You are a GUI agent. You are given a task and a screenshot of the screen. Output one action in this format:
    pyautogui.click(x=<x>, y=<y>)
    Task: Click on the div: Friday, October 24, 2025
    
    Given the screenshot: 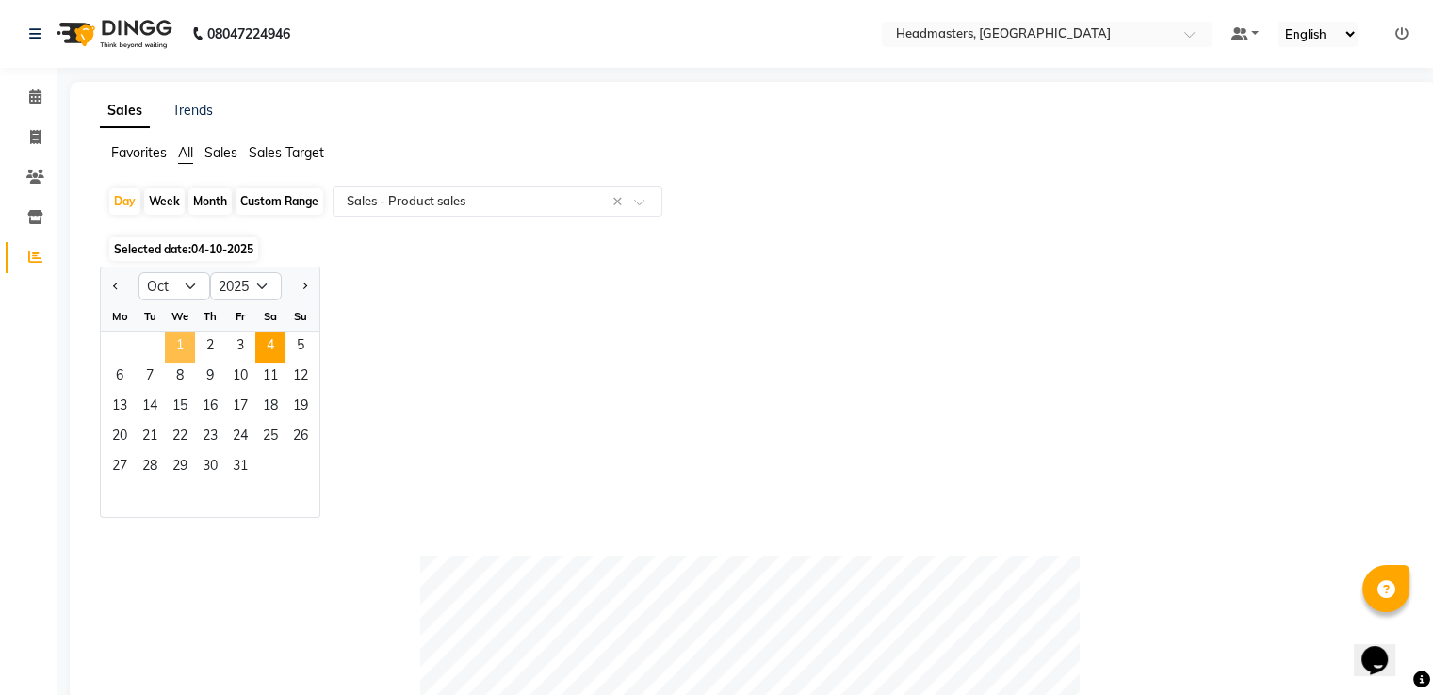 What is the action you would take?
    pyautogui.click(x=240, y=438)
    